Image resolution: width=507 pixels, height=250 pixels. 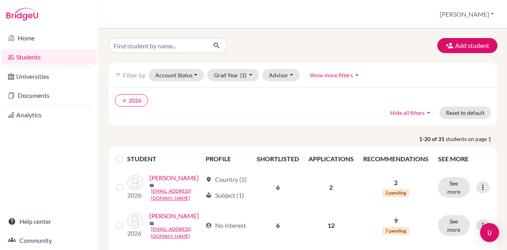 What do you see at coordinates (135, 220) in the screenshot?
I see `img: Backe, Asa` at bounding box center [135, 220].